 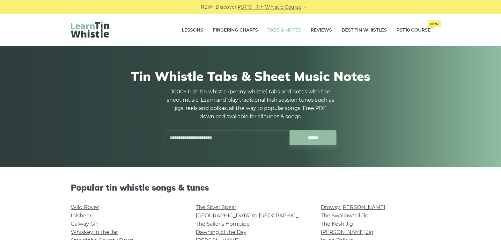 I want to click on a: The Silver Spear, so click(x=216, y=207).